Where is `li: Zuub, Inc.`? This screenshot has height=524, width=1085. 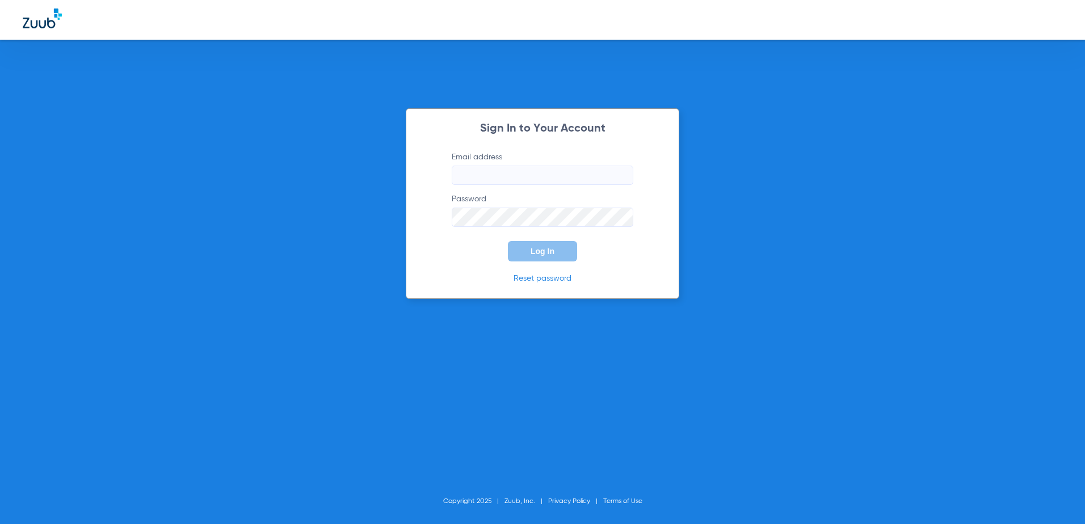
li: Zuub, Inc. is located at coordinates (526, 502).